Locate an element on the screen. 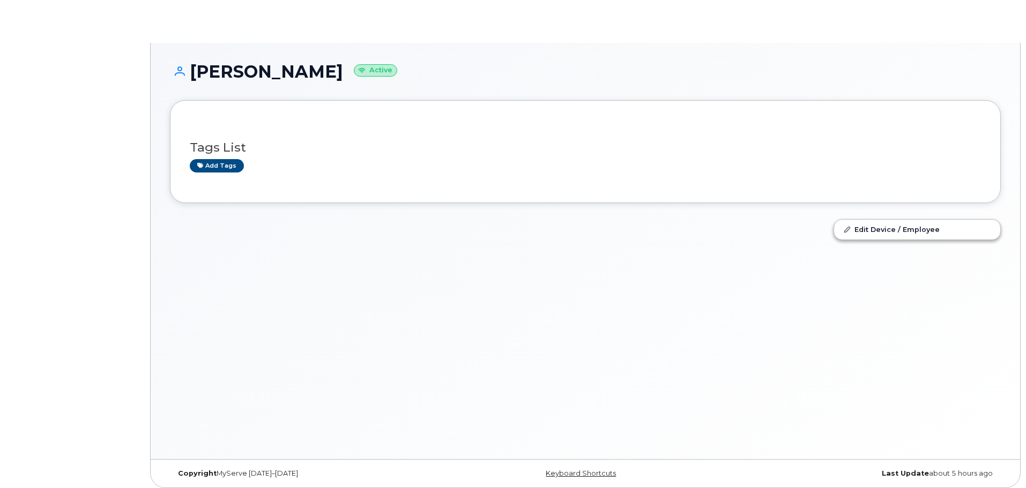 Image resolution: width=1026 pixels, height=488 pixels. strong: Last Update is located at coordinates (906, 473).